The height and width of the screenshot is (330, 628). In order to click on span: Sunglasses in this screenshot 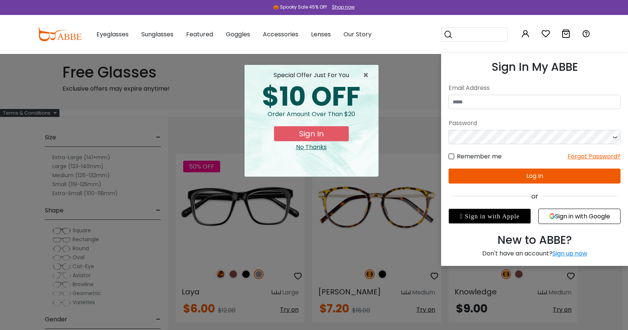, I will do `click(157, 34)`.